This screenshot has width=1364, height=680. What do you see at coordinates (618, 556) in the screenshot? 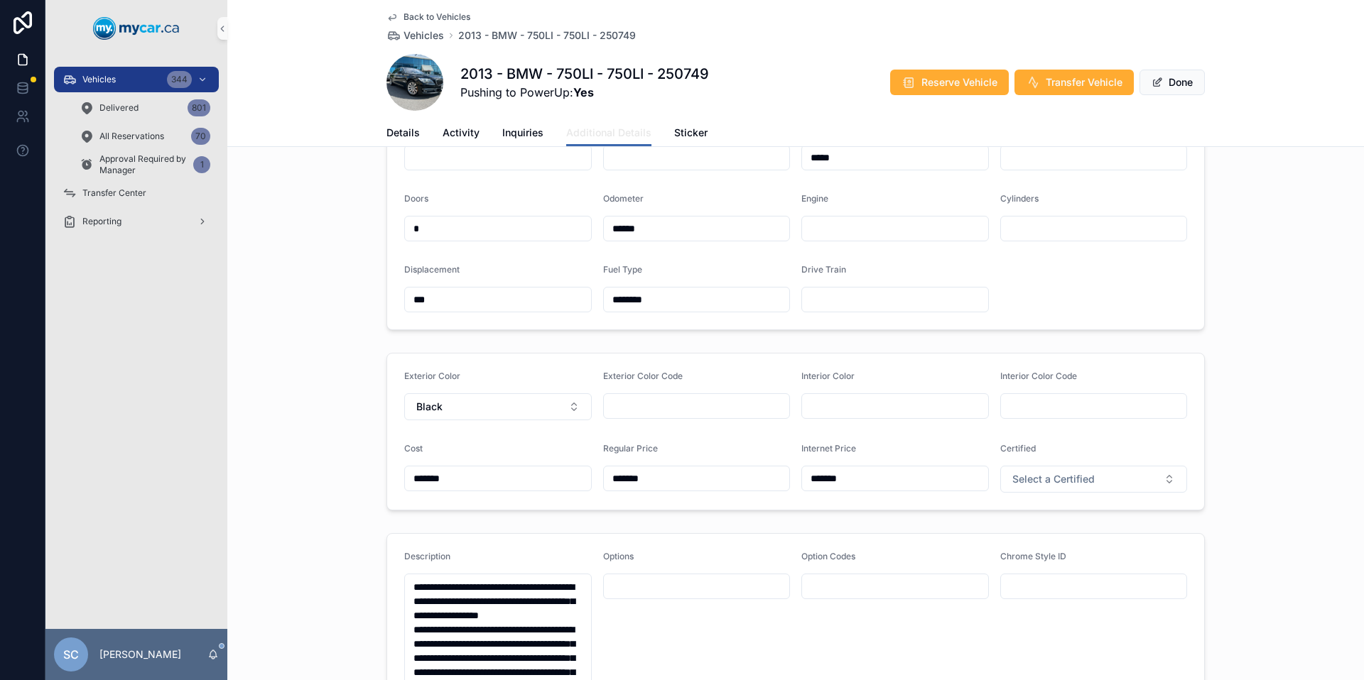
I see `span: Options` at bounding box center [618, 556].